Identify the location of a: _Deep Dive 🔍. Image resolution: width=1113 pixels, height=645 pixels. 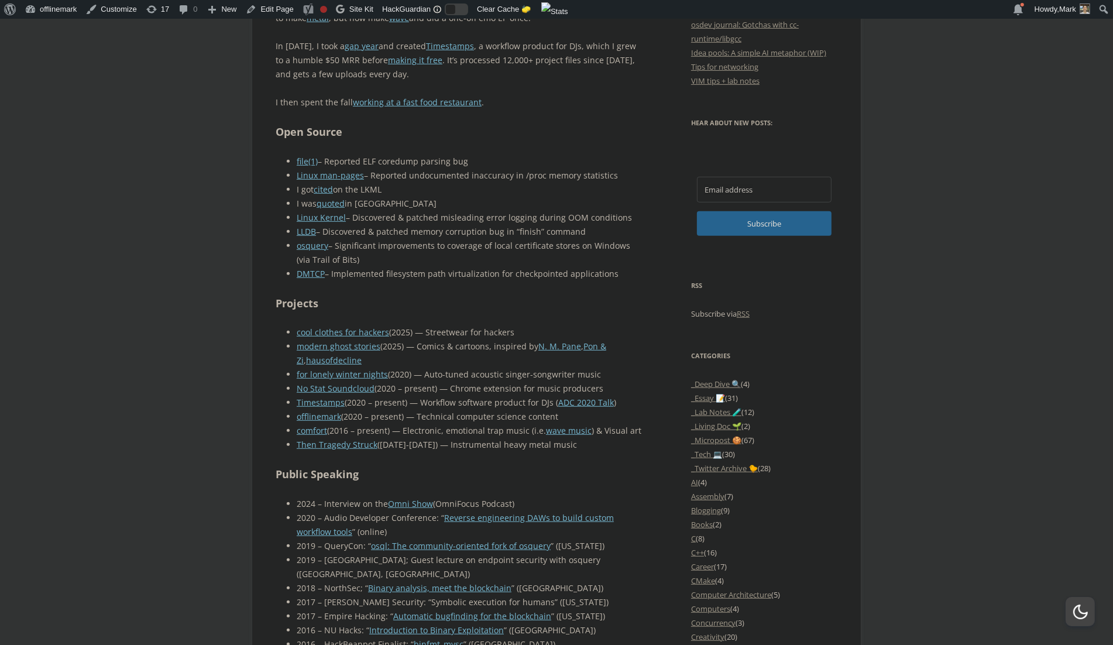
(716, 384).